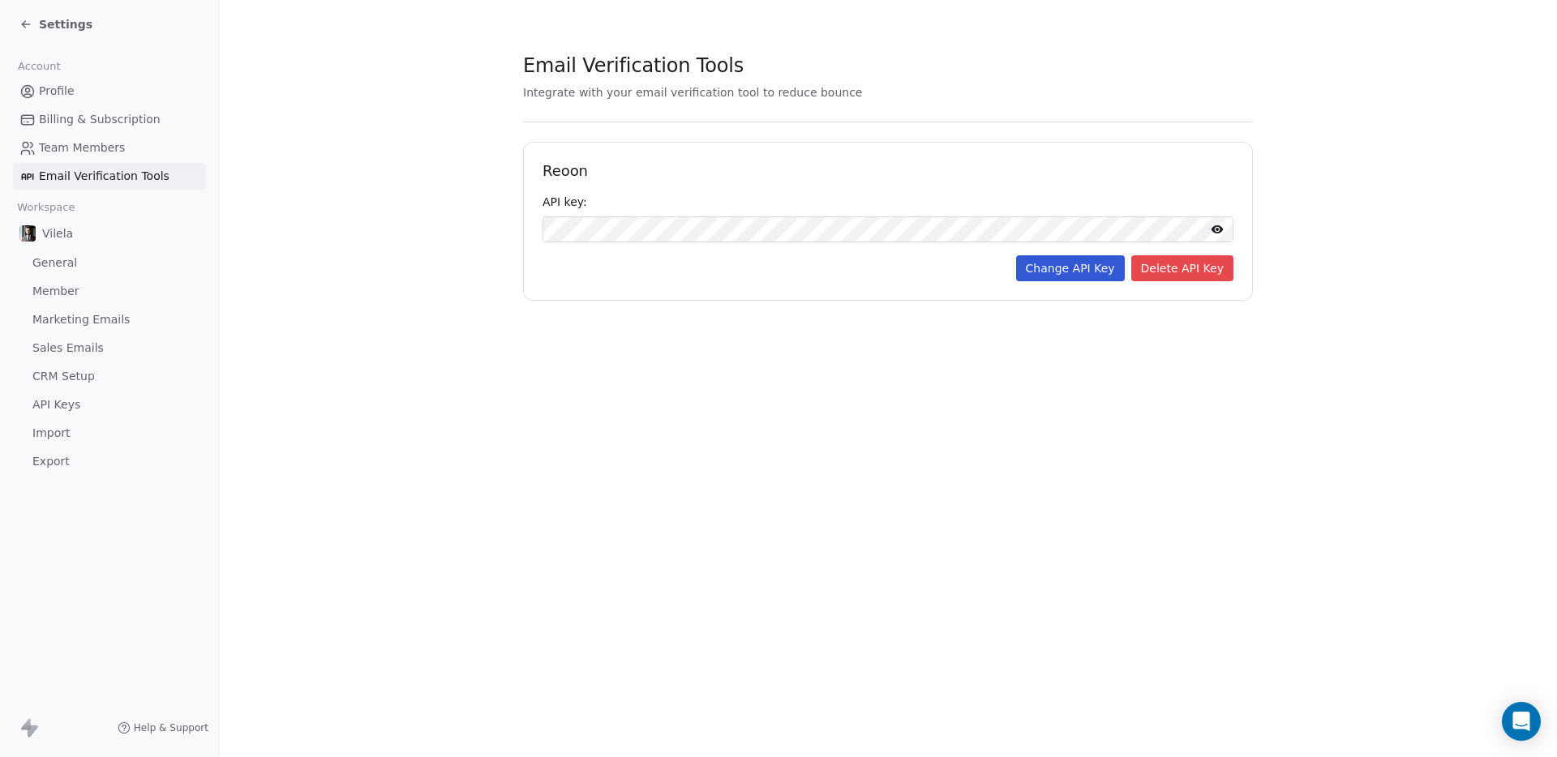 The image size is (1557, 757). Describe the element at coordinates (109, 176) in the screenshot. I see `a: Email Verification Tools` at that location.